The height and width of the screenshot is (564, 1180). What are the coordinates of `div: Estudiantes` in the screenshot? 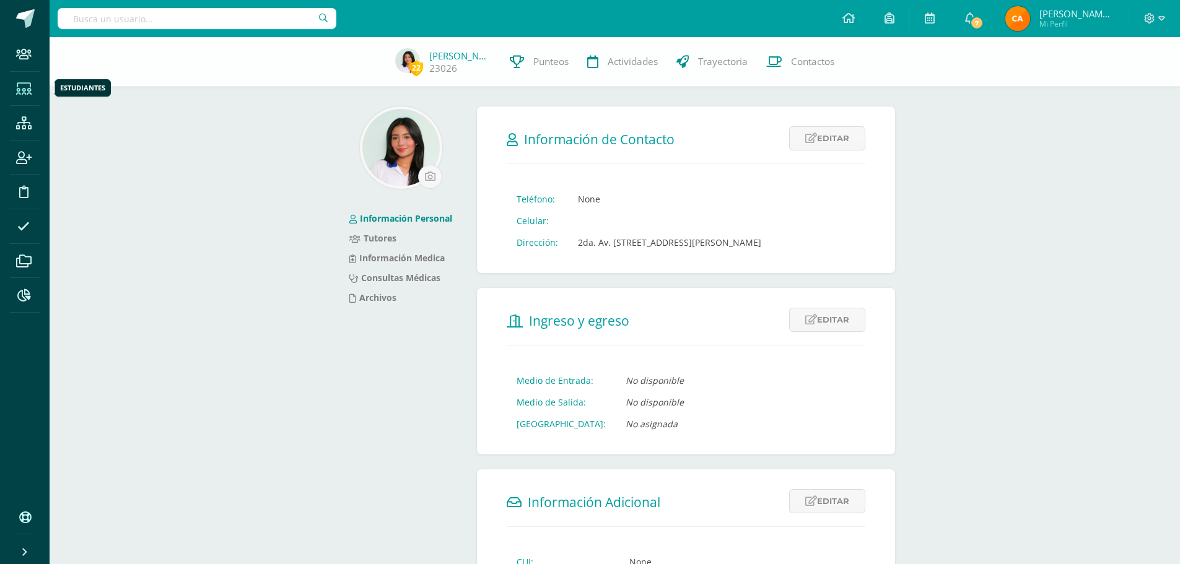 It's located at (82, 87).